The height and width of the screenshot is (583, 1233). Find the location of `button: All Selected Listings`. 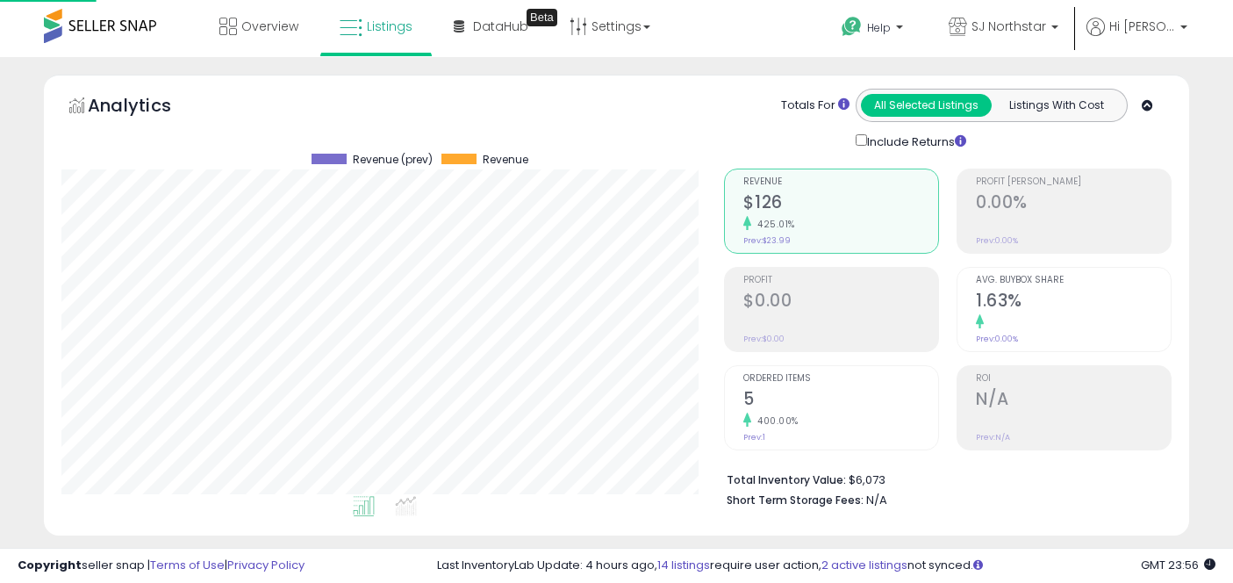

button: All Selected Listings is located at coordinates (926, 105).